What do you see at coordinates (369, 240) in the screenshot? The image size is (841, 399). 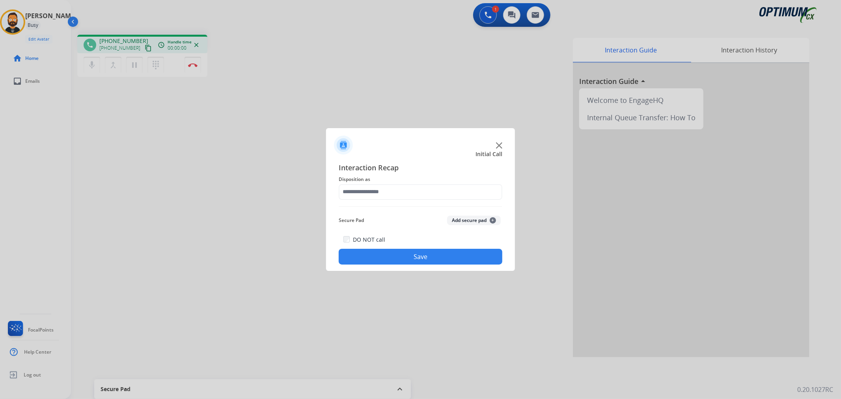 I see `label: DO NOT call` at bounding box center [369, 240].